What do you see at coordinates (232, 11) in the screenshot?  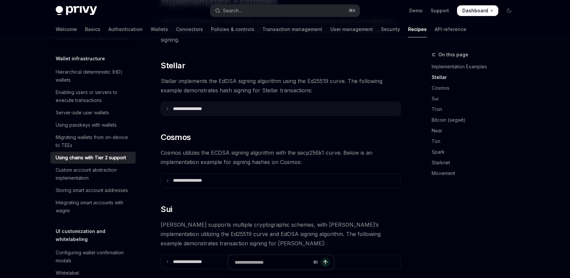 I see `div: Search...` at bounding box center [232, 11].